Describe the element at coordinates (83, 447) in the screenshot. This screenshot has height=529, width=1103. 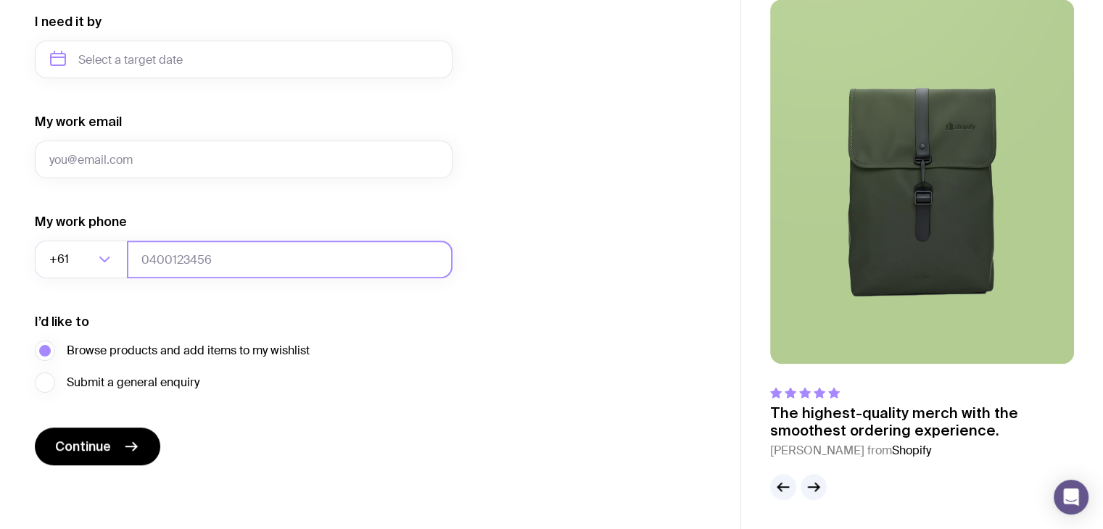
I see `span: Continue` at that location.